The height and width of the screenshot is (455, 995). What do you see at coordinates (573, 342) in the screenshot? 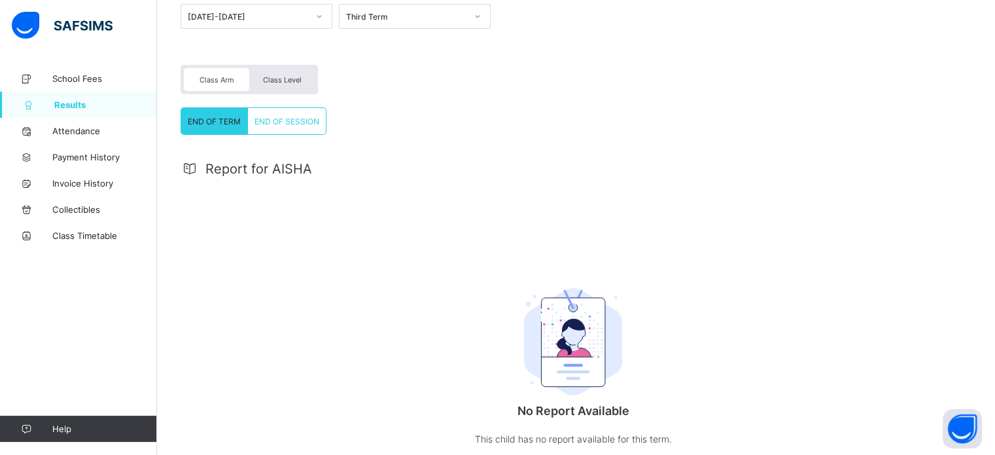
I see `img: student.207b5acb3037b72b59086e8b1a17b1d0.svg` at bounding box center [573, 342].